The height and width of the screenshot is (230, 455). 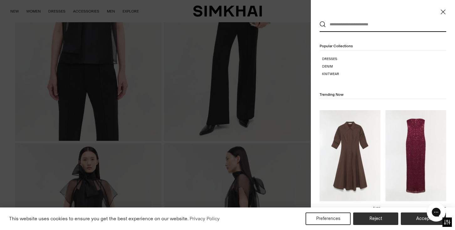 What do you see at coordinates (329, 209) in the screenshot?
I see `a: Jazz Dress` at bounding box center [329, 209].